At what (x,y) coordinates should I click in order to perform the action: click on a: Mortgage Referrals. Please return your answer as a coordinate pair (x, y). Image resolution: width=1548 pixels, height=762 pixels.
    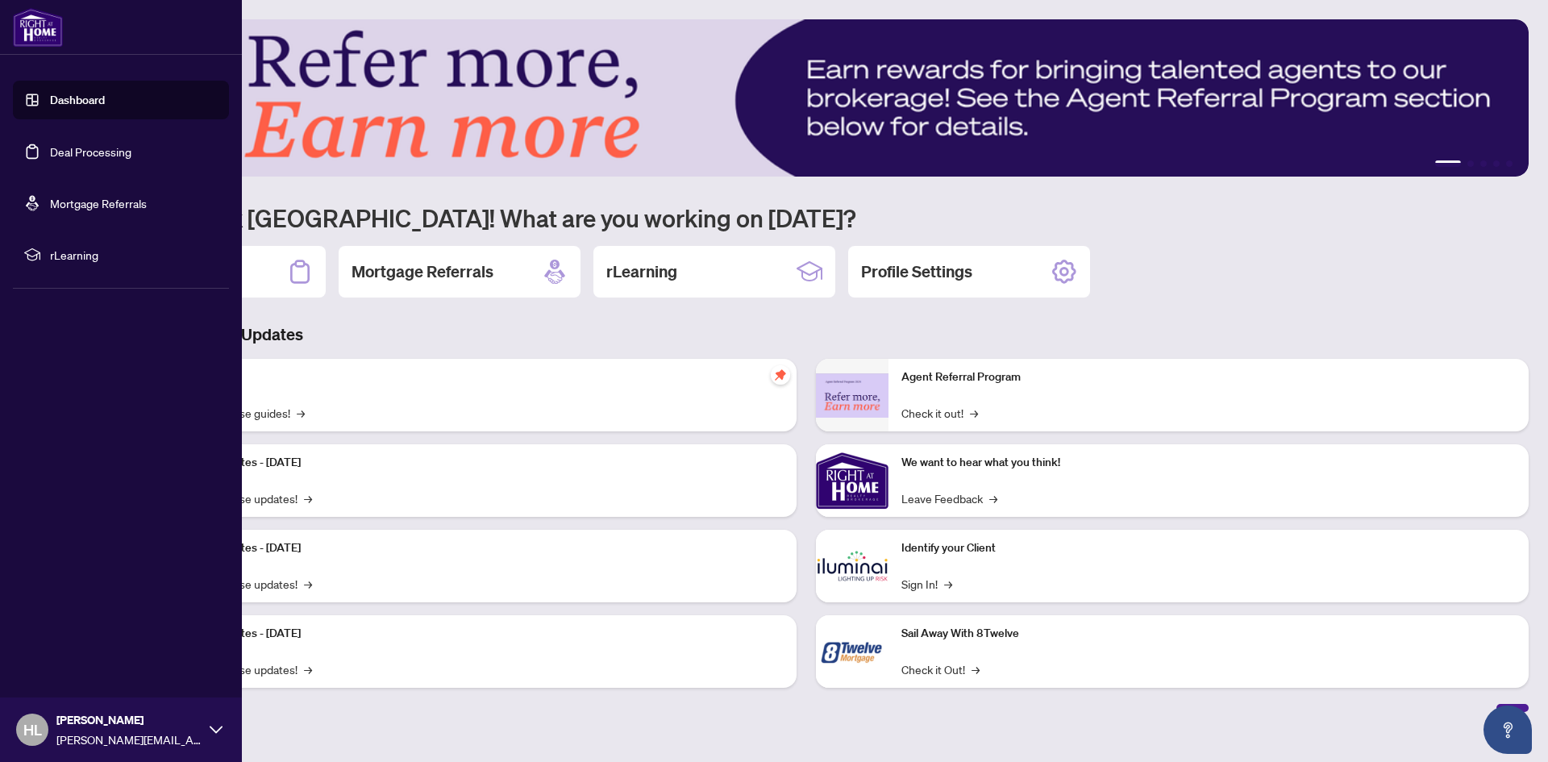
    Looking at the image, I should click on (98, 203).